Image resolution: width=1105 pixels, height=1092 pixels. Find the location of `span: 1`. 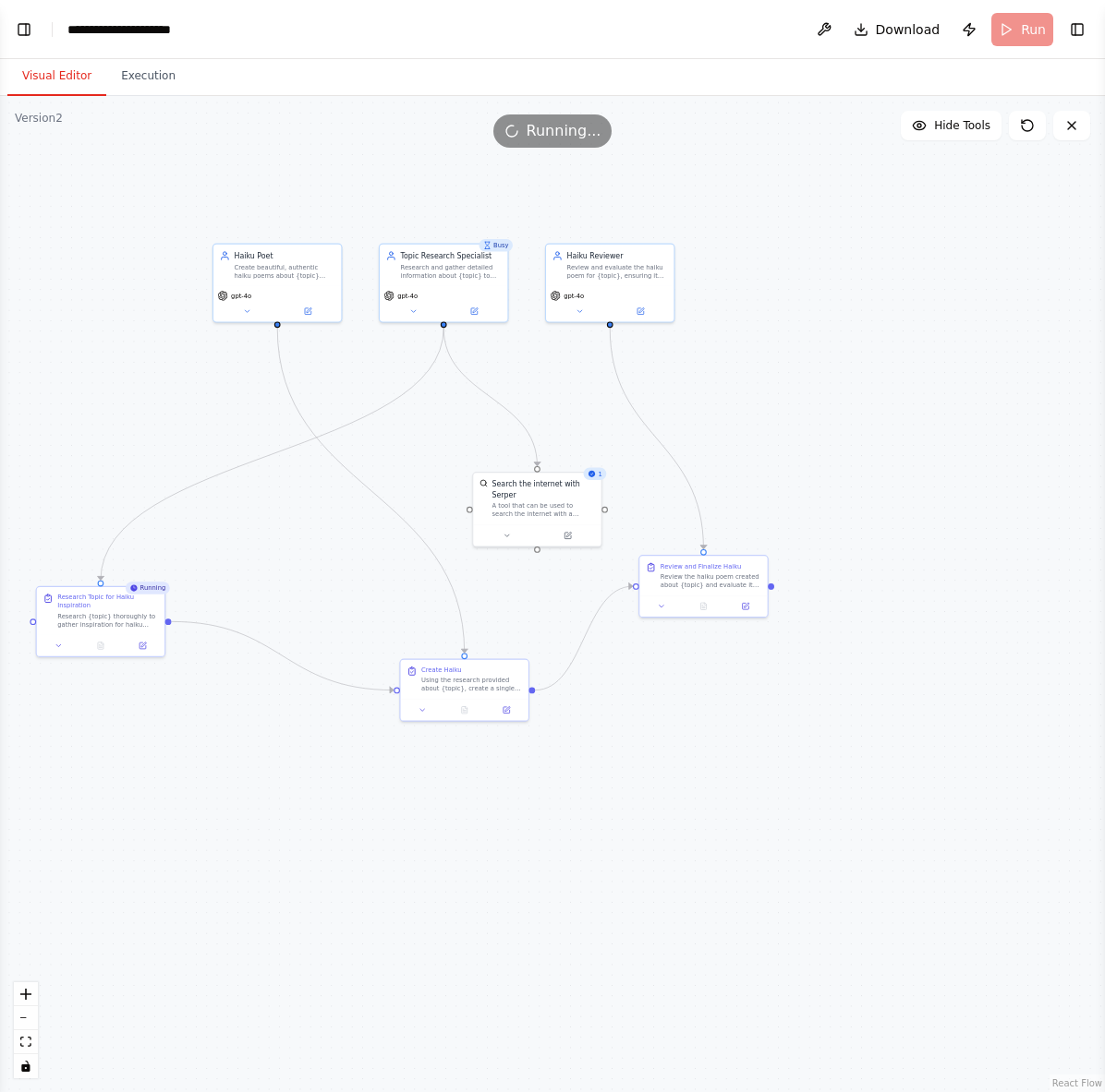

span: 1 is located at coordinates (599, 474).